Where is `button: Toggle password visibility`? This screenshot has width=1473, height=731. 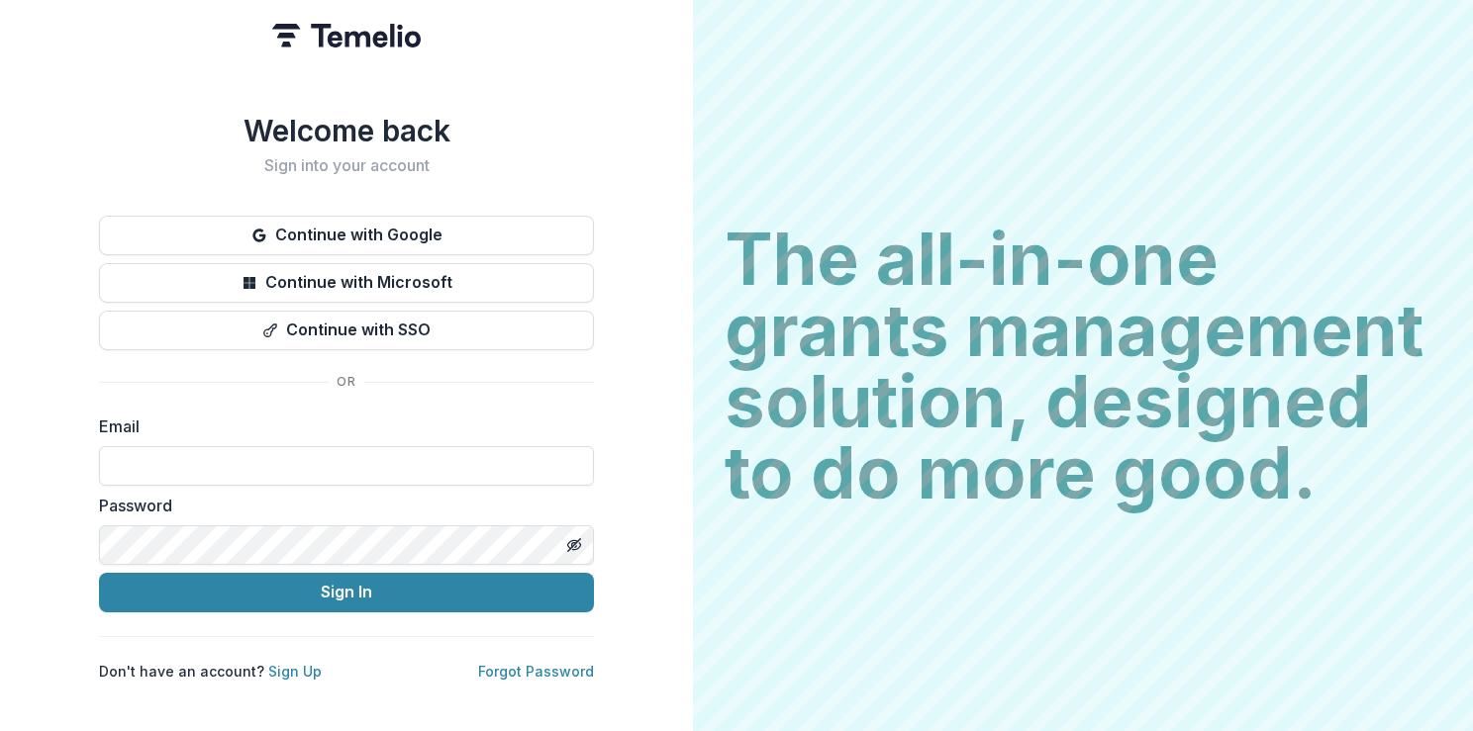 button: Toggle password visibility is located at coordinates (574, 545).